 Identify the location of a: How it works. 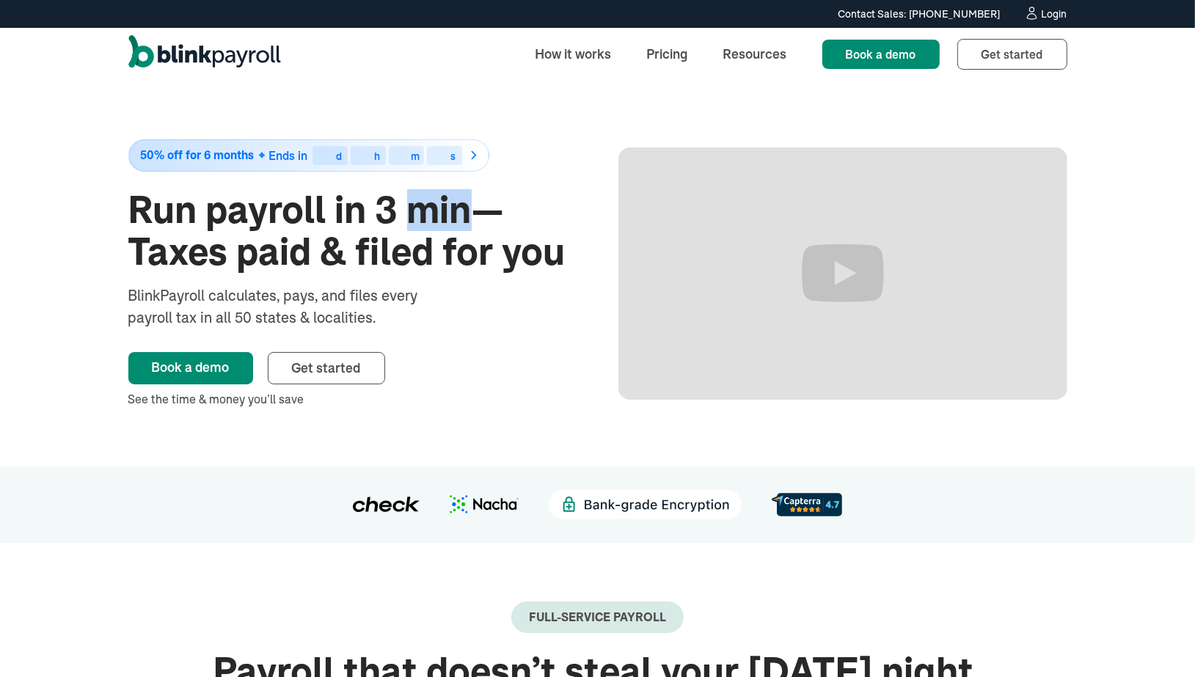
(574, 54).